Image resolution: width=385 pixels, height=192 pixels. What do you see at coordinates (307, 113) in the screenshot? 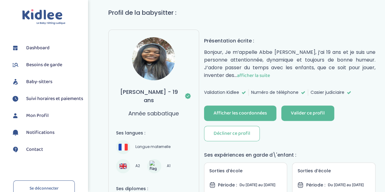
I see `button: Valider ce profil` at bounding box center [307, 113].